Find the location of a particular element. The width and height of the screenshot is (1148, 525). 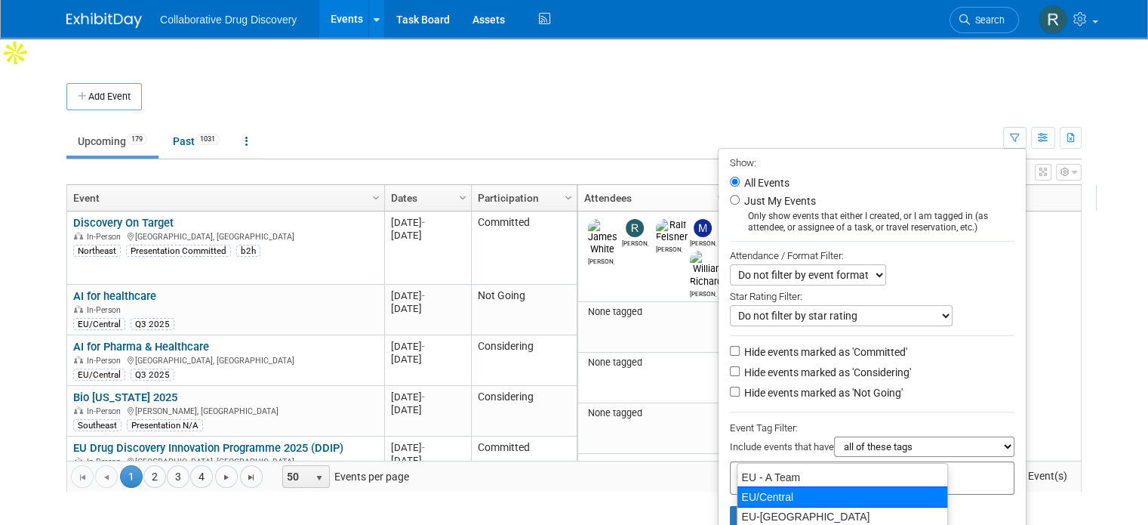

span: Go to the previous page is located at coordinates (106, 477).